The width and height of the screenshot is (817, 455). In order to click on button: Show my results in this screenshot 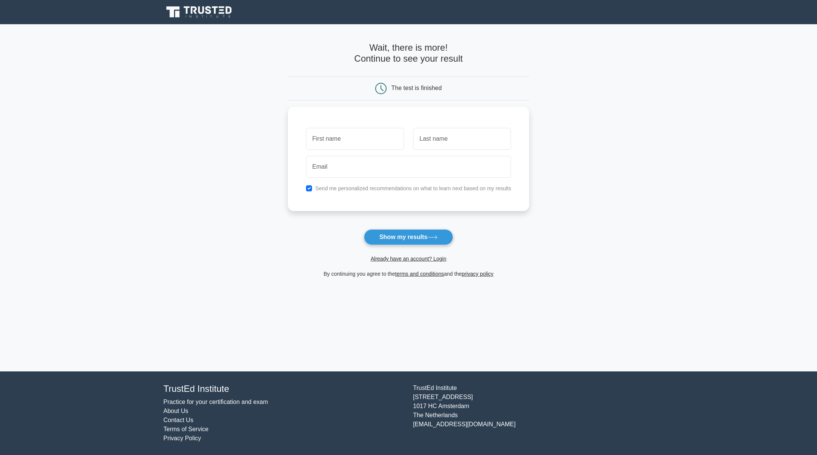, I will do `click(409, 237)`.